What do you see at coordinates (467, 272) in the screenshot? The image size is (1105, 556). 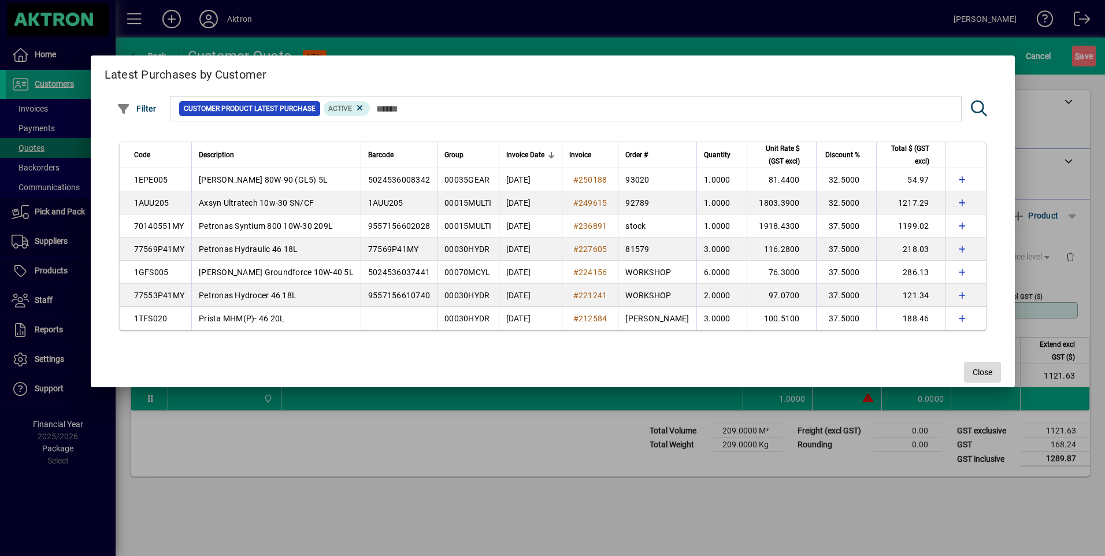 I see `span: 00070MCYL` at bounding box center [467, 272].